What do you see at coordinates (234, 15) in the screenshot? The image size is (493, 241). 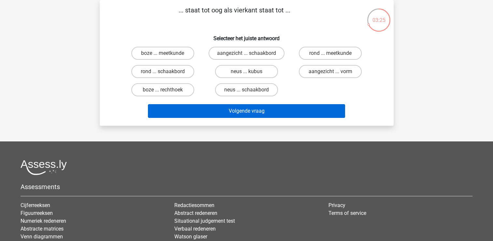 I see `p: ... staat tot oog als vierkant staat tot ...` at bounding box center [234, 15].